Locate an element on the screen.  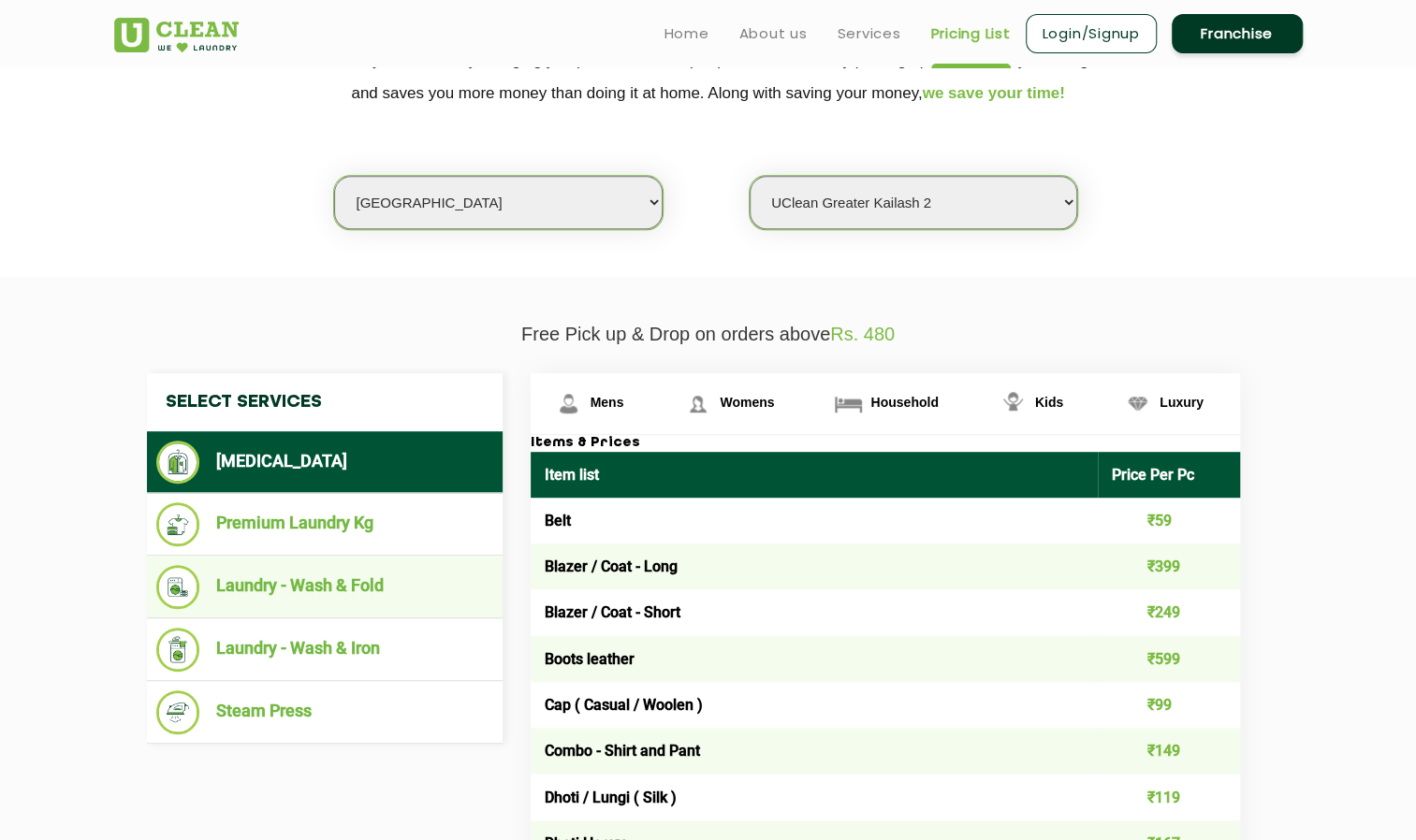
img: Household is located at coordinates (848, 403).